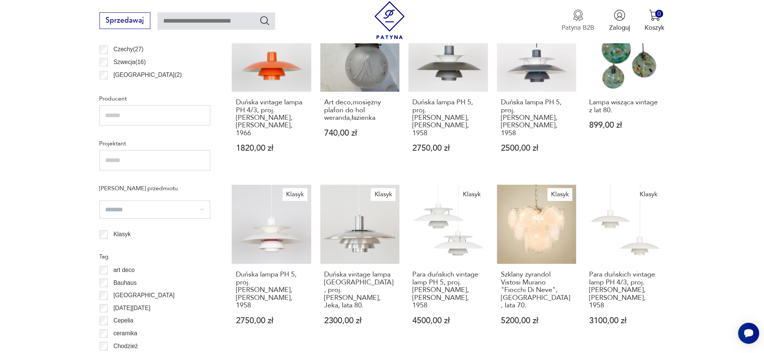 Image resolution: width=764 pixels, height=353 pixels. What do you see at coordinates (125, 283) in the screenshot?
I see `p: Bauhaus` at bounding box center [125, 283].